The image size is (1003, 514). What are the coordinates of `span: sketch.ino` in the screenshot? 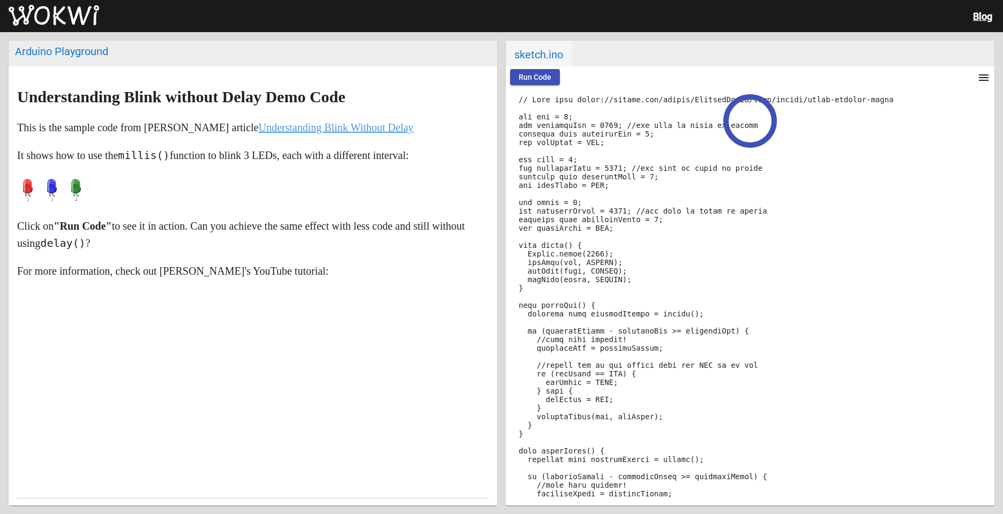 It's located at (538, 54).